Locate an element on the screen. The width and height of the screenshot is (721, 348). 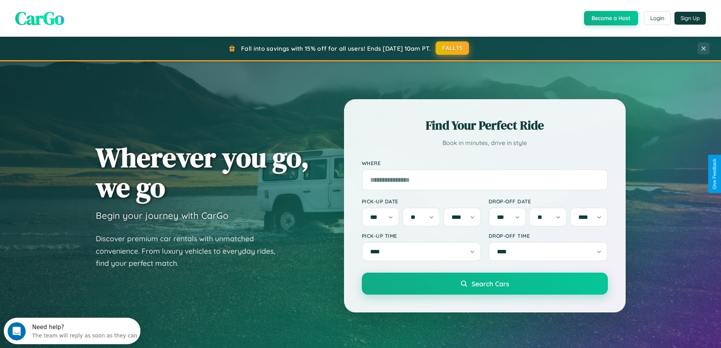
h1: Wherever you go, we go is located at coordinates (202, 172).